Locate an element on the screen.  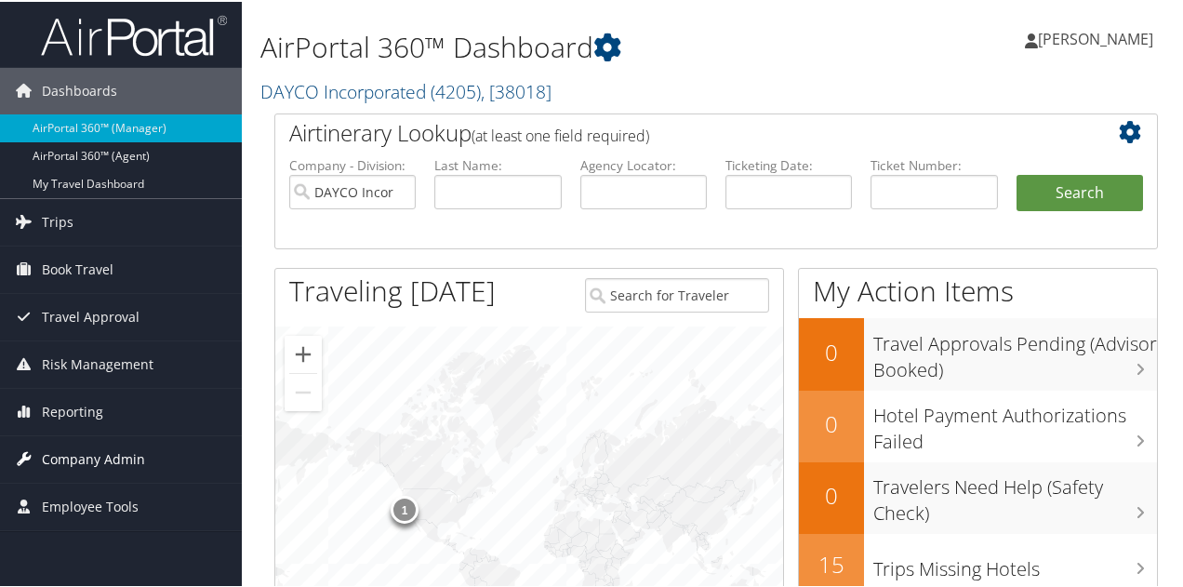
button: Search is located at coordinates (1080, 192).